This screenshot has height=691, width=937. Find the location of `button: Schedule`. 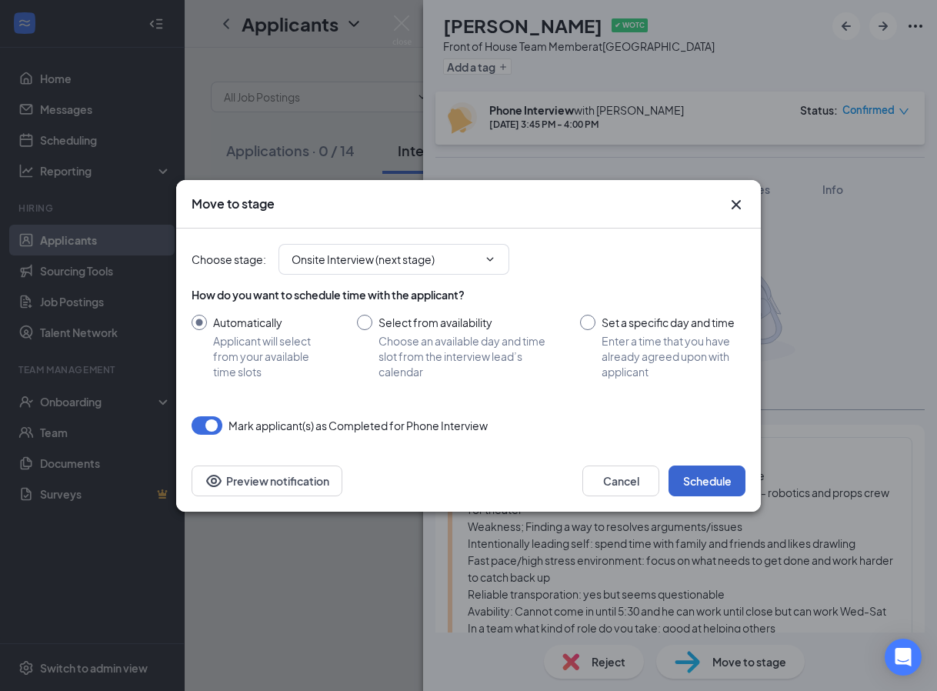

button: Schedule is located at coordinates (707, 481).